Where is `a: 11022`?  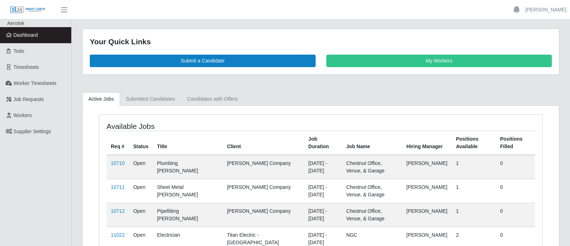 a: 11022 is located at coordinates (118, 234).